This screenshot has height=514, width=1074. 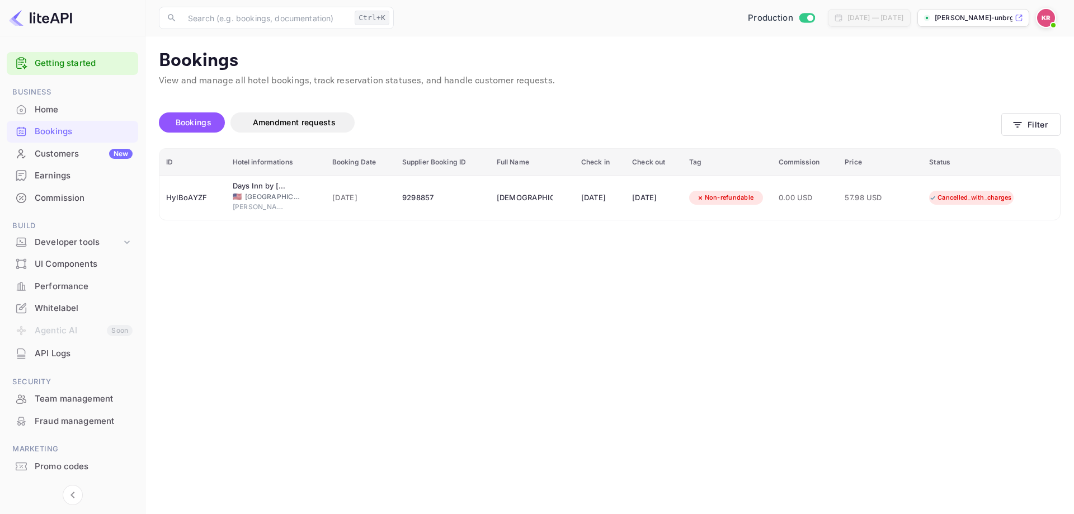 What do you see at coordinates (991, 162) in the screenshot?
I see `th: Status` at bounding box center [991, 162].